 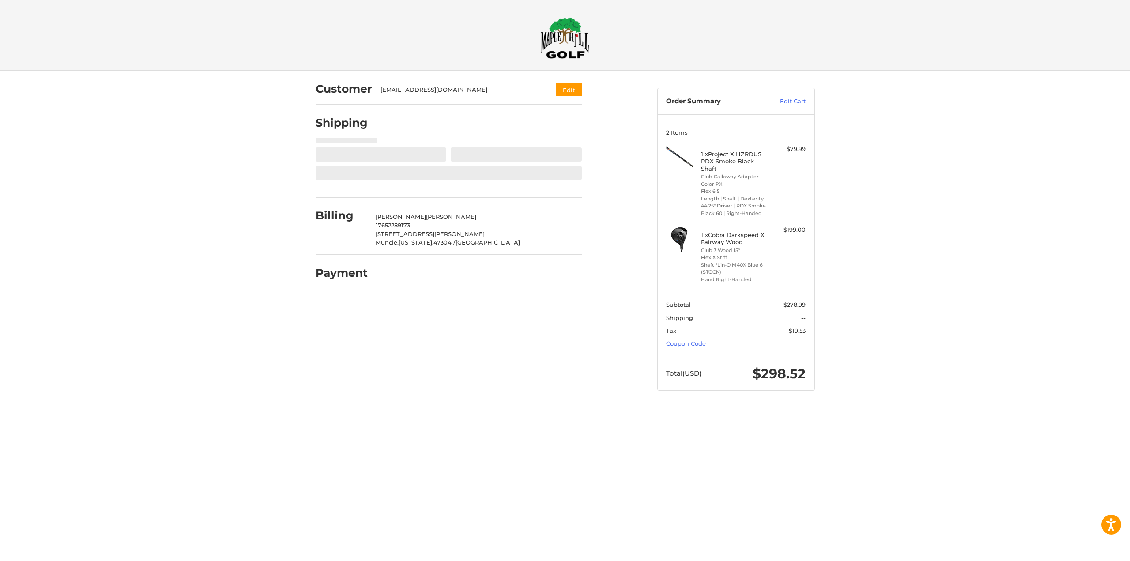 I want to click on li: Flex 6.5, so click(x=735, y=191).